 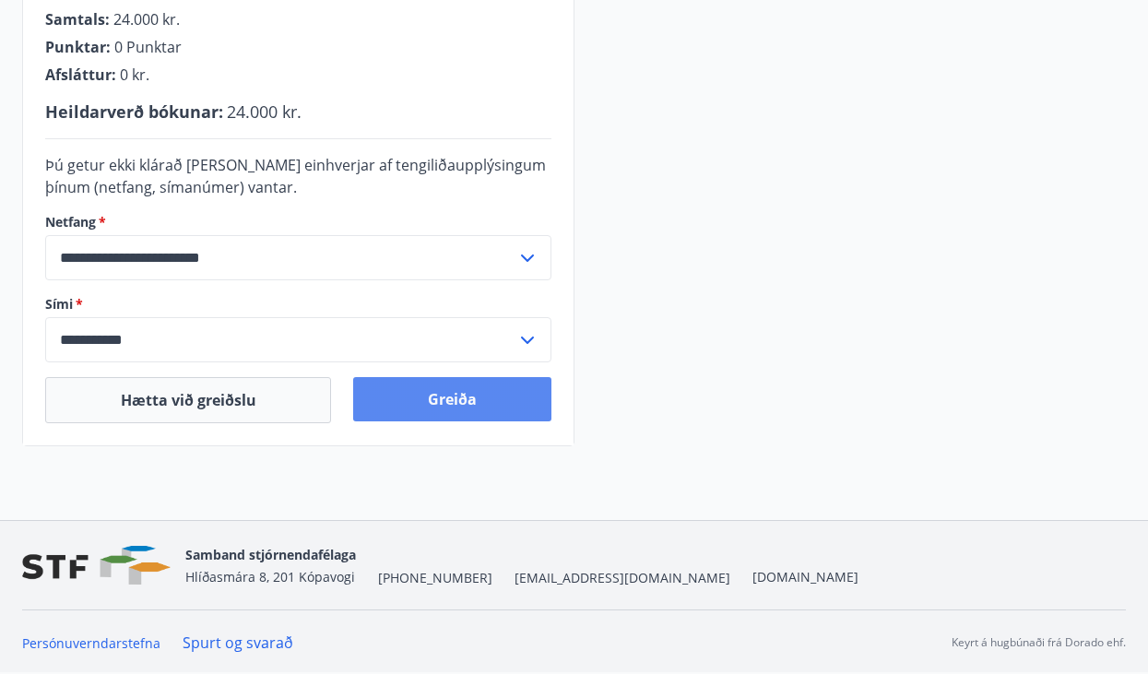 What do you see at coordinates (270, 554) in the screenshot?
I see `span: Samband stjórnendafélaga` at bounding box center [270, 554].